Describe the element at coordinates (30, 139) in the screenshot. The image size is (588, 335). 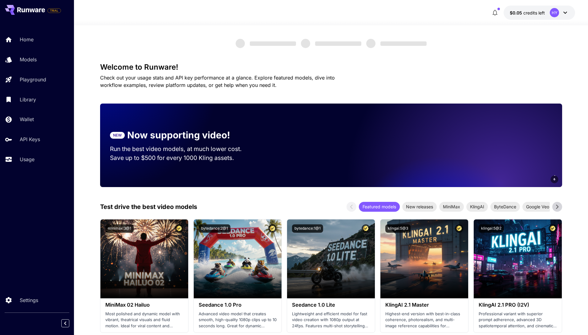
I see `p: API Keys` at that location.